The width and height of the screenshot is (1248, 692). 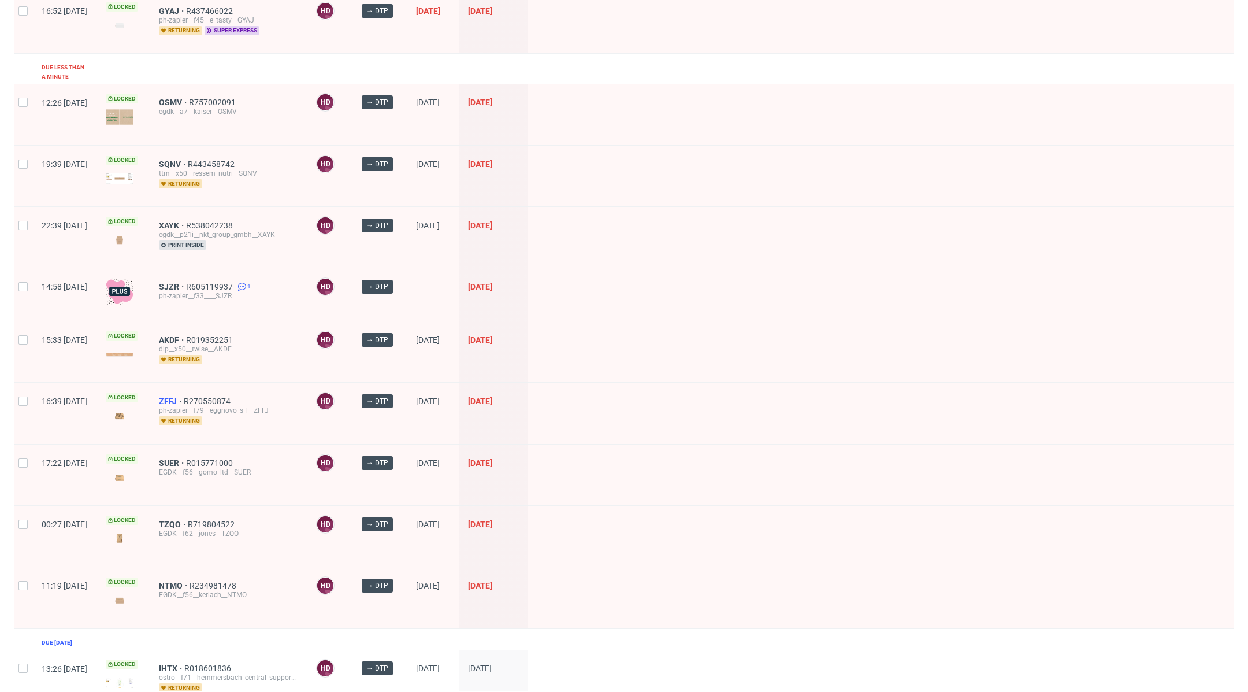 What do you see at coordinates (172, 225) in the screenshot?
I see `span: XAYK` at bounding box center [172, 225].